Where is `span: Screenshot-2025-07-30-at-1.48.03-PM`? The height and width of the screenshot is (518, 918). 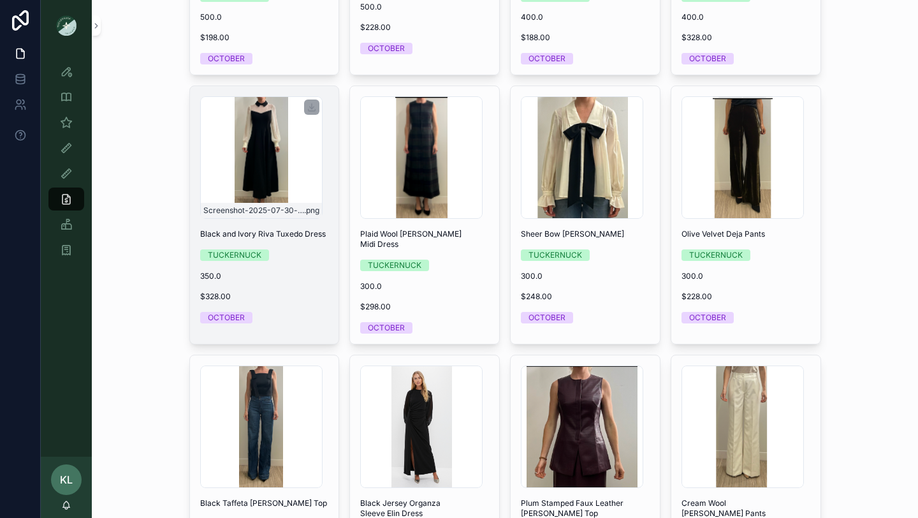 span: Screenshot-2025-07-30-at-1.48.03-PM is located at coordinates (254, 210).